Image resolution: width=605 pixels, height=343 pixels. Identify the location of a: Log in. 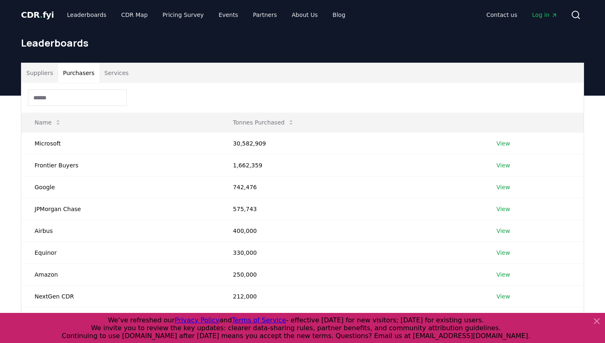
(545, 15).